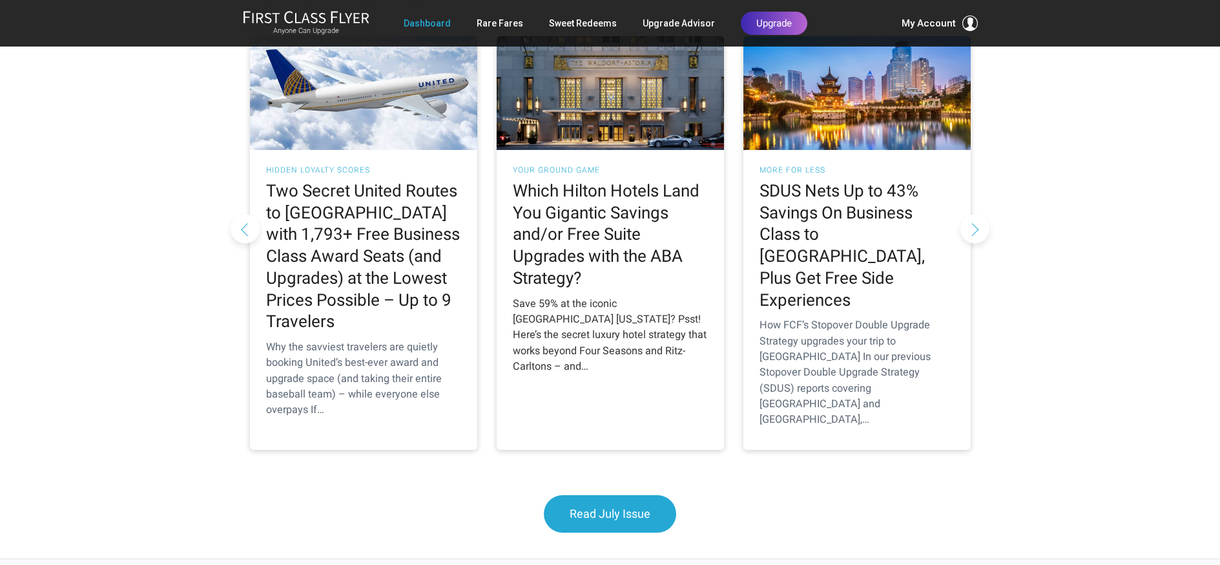 The image size is (1220, 565). Describe the element at coordinates (245, 228) in the screenshot. I see `button: Previous slide` at that location.